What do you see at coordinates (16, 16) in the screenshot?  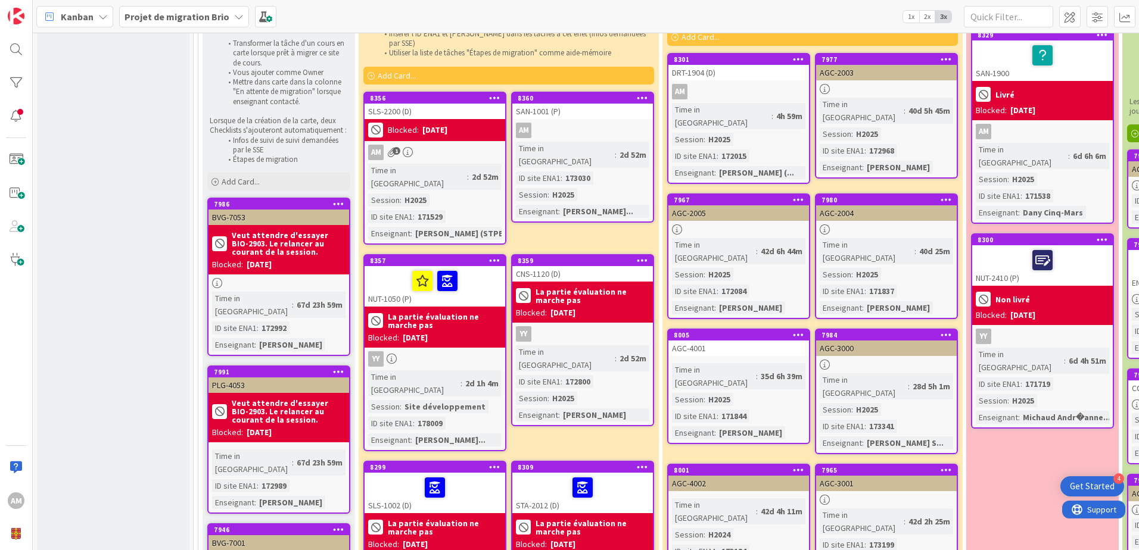 I see `img: Visit kanbanzone.com` at bounding box center [16, 16].